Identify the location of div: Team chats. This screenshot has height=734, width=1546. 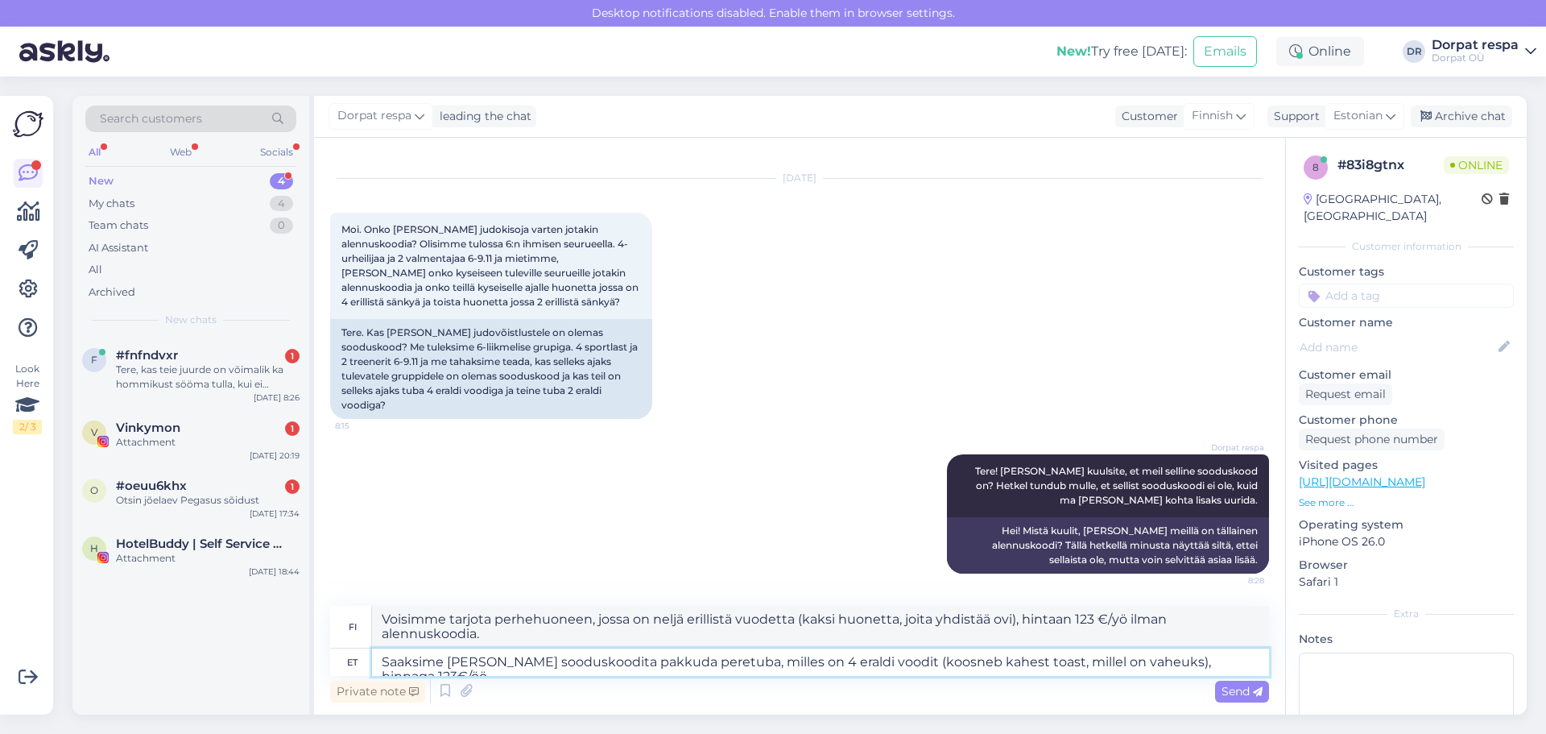
(118, 225).